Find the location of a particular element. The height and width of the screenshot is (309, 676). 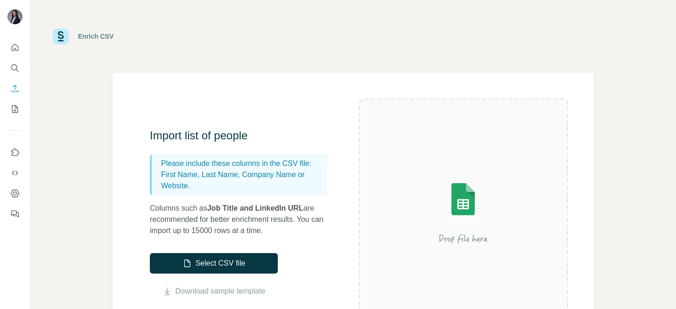

button: Download sample template is located at coordinates (214, 292).